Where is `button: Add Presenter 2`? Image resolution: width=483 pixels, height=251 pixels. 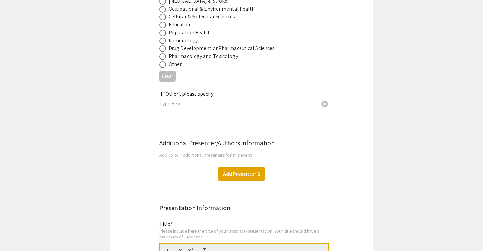 button: Add Presenter 2 is located at coordinates (242, 174).